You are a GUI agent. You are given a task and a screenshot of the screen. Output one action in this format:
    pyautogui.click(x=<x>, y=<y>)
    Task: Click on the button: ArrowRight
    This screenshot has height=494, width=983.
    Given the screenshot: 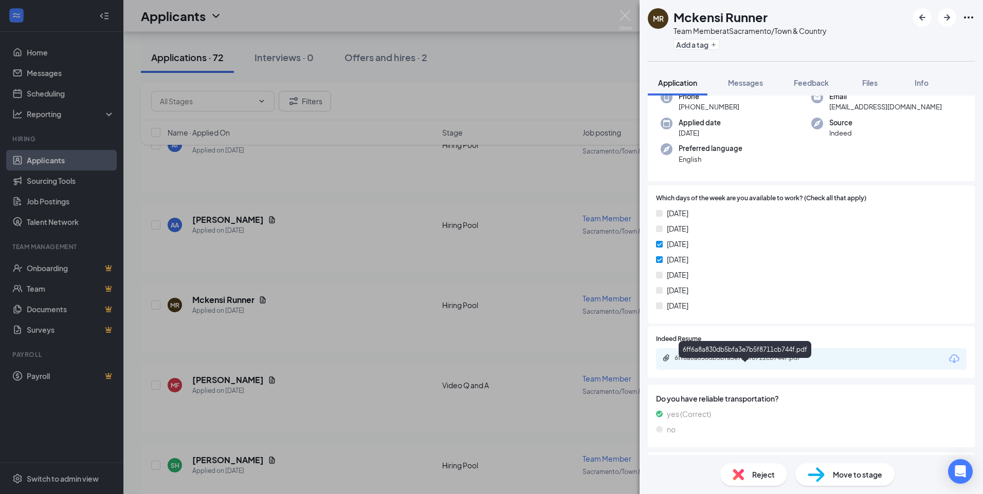 What is the action you would take?
    pyautogui.click(x=947, y=17)
    